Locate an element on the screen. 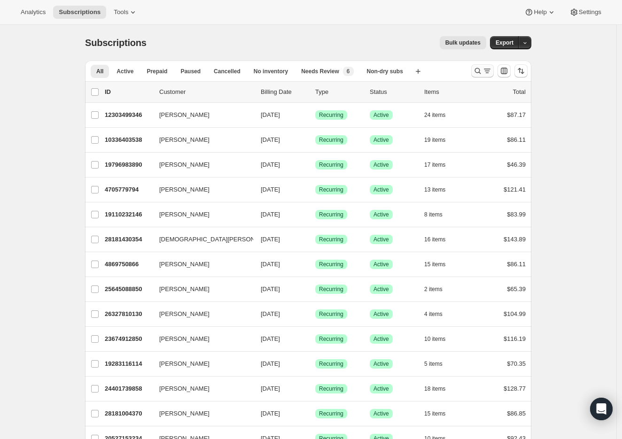 This screenshot has height=439, width=622. span: $86.85 is located at coordinates (516, 413).